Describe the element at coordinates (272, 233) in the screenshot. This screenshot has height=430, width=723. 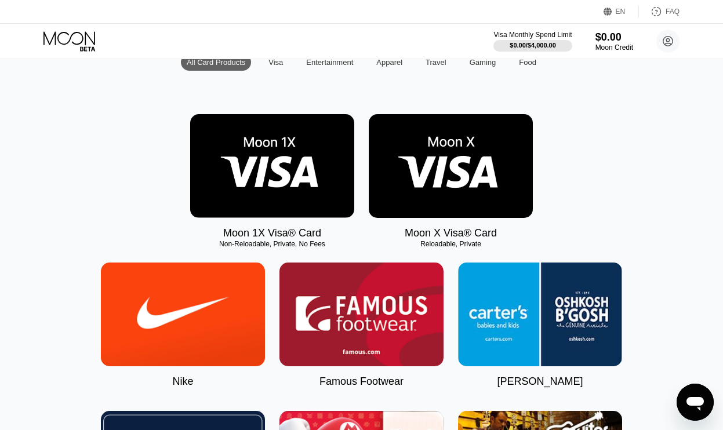
I see `div: Moon 1X Visa® Card` at that location.